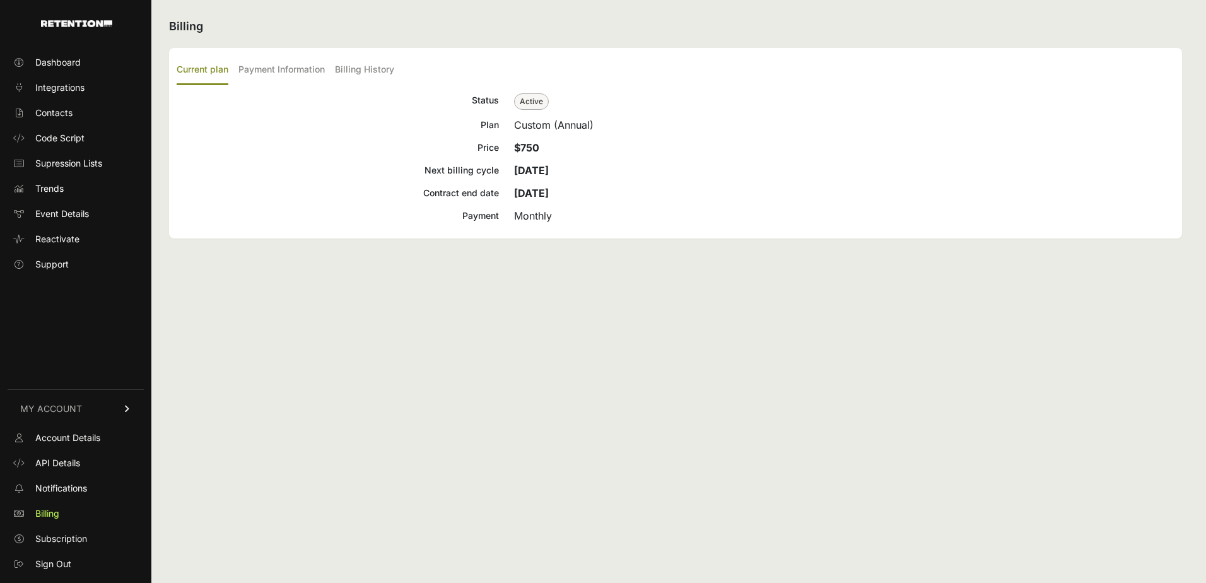  I want to click on a: API Details, so click(76, 463).